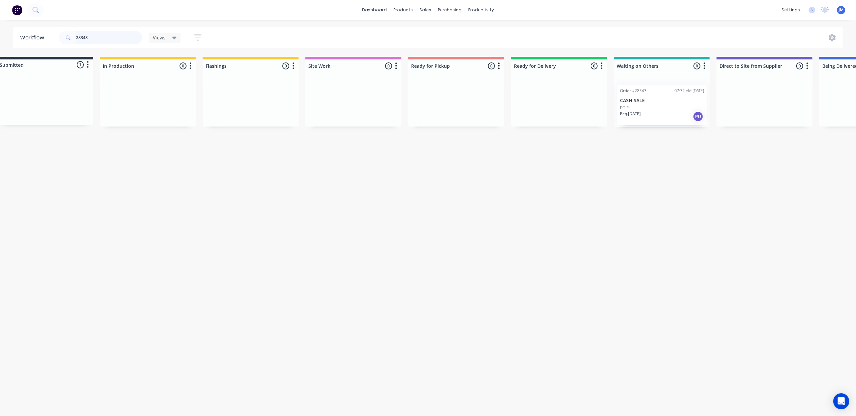 The width and height of the screenshot is (856, 416). Describe the element at coordinates (403, 10) in the screenshot. I see `div: products` at that location.